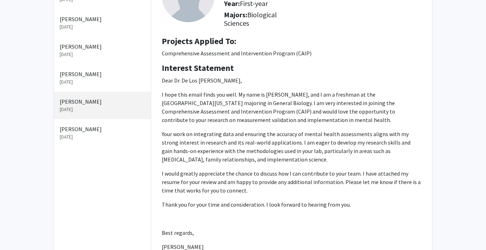 This screenshot has height=250, width=486. I want to click on p: I would greatly appreciate the chance to discuss how I can contribute to your team. I have attach..., so click(291, 182).